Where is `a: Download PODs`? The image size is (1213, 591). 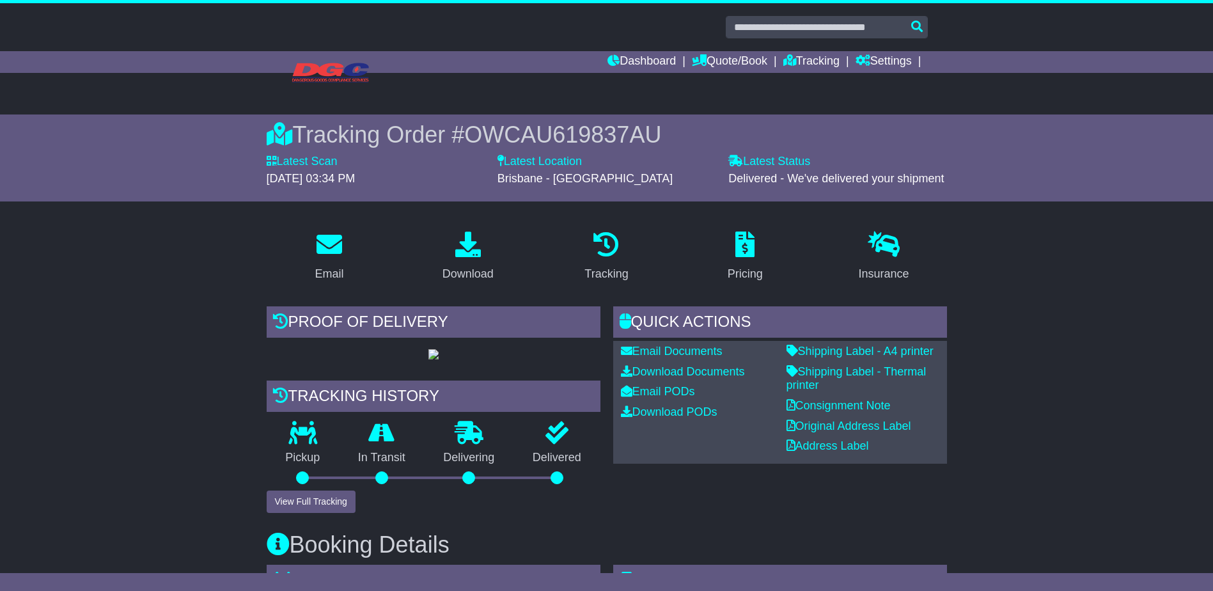 a: Download PODs is located at coordinates (669, 412).